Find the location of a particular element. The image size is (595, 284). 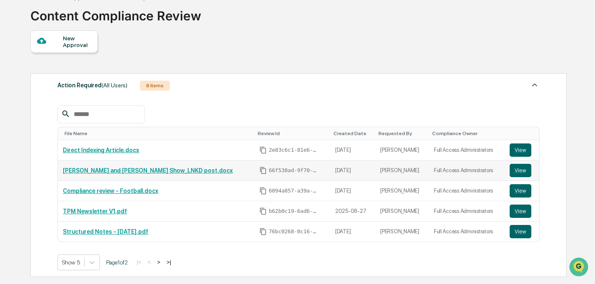

td: 2025-08-27 is located at coordinates (353, 212).